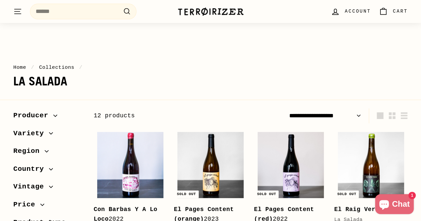 The height and width of the screenshot is (221, 421). I want to click on a: Home, so click(20, 68).